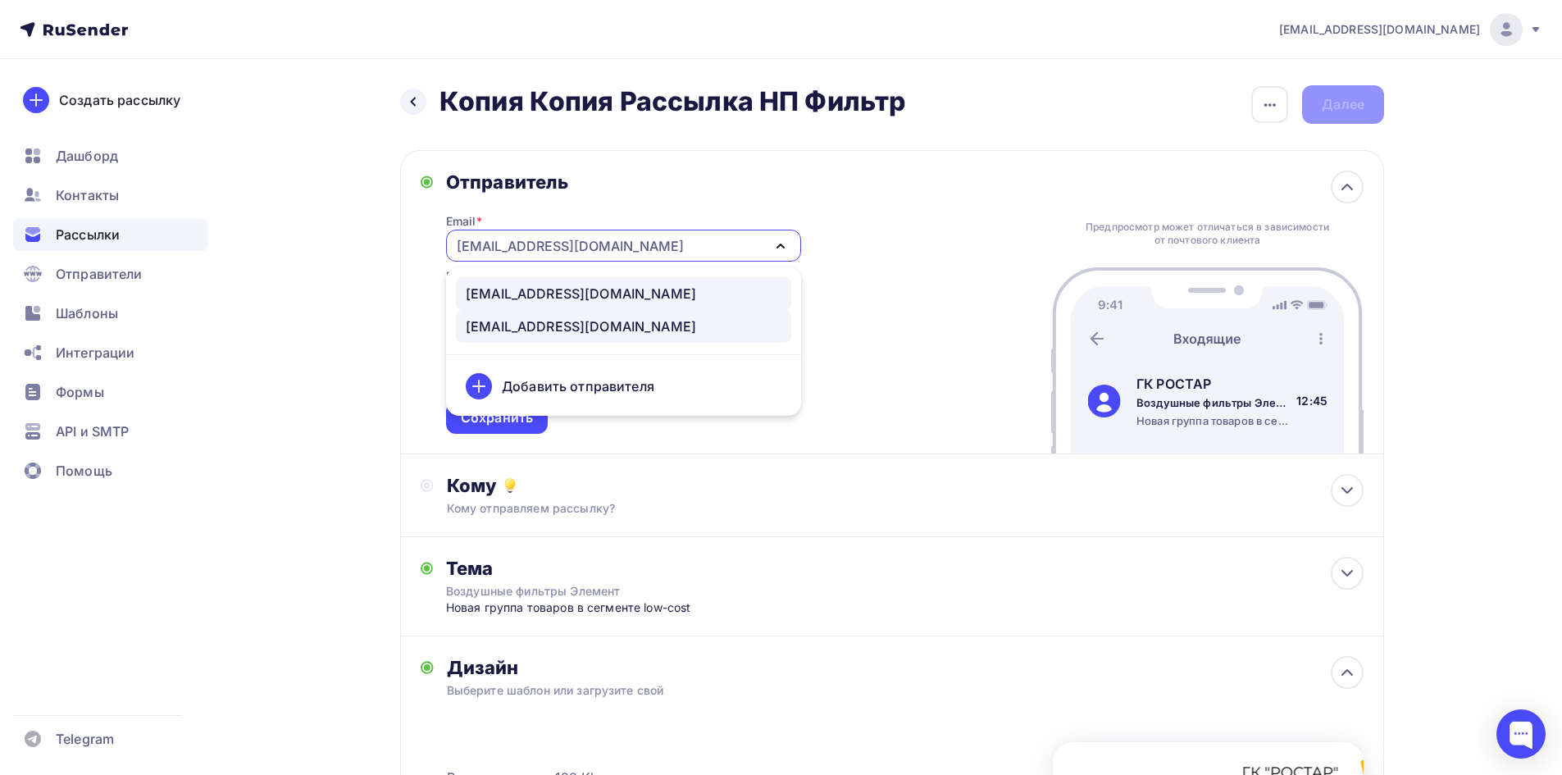 This screenshot has height=775, width=1562. Describe the element at coordinates (111, 195) in the screenshot. I see `a: Контакты` at that location.